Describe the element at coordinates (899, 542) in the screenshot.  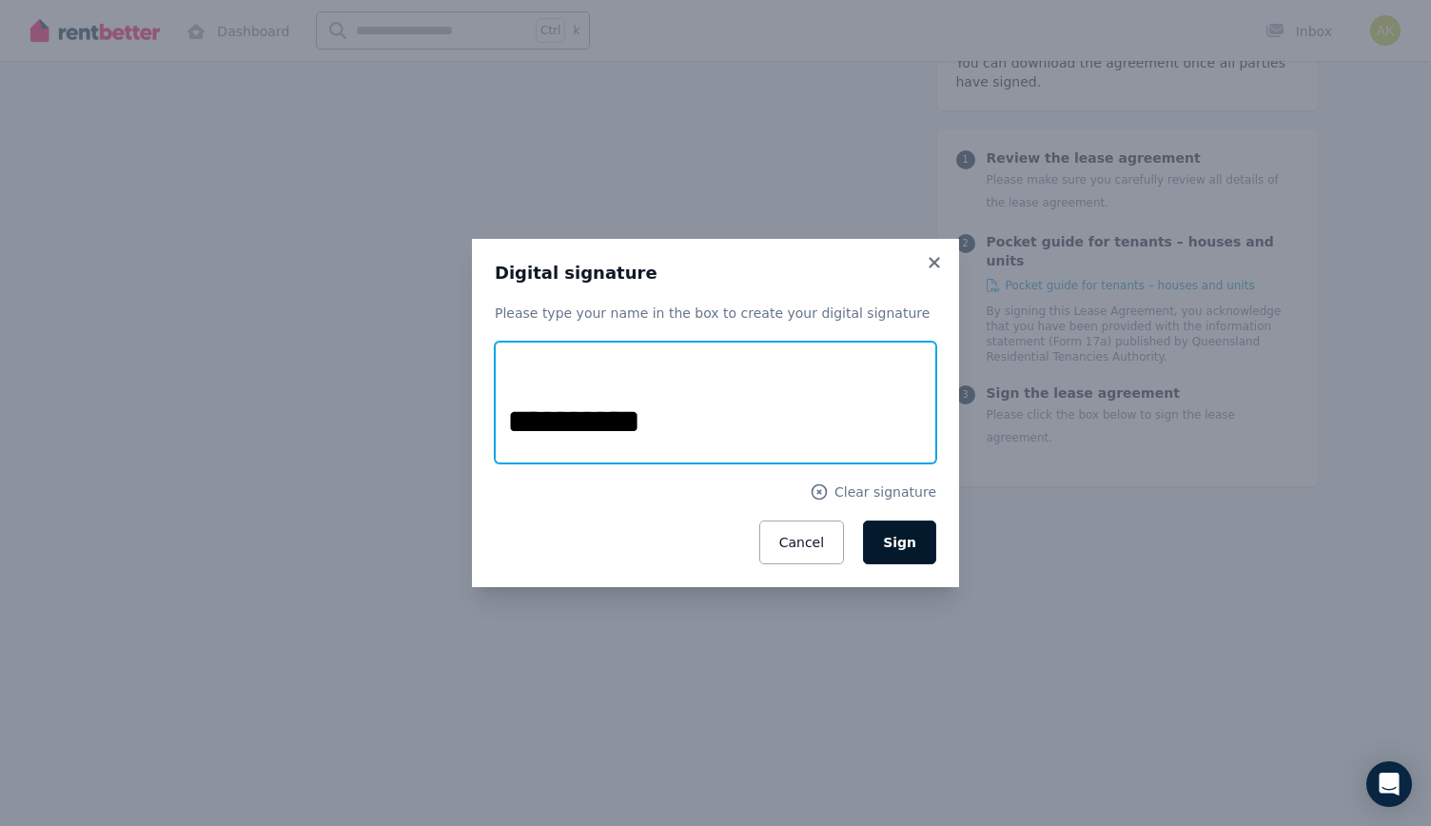
I see `button: Sign` at that location.